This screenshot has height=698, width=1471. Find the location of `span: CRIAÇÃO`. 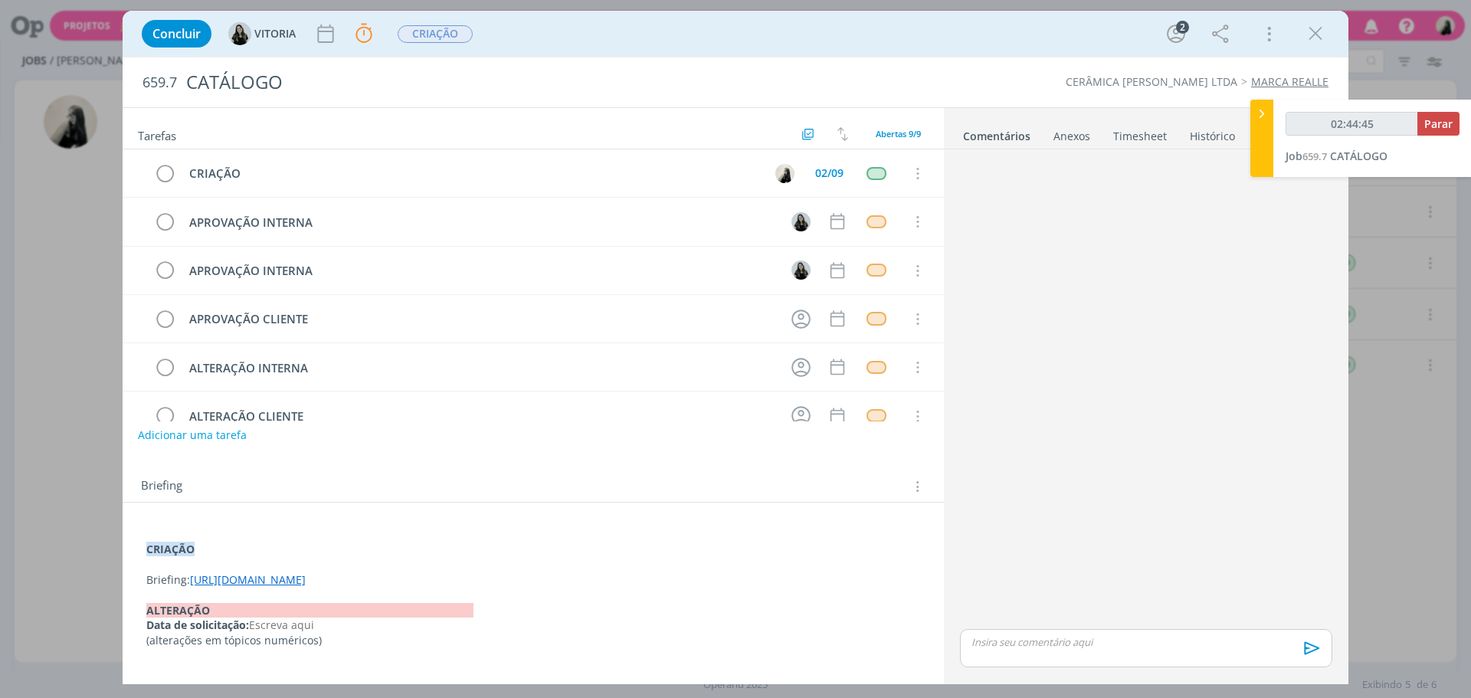

span: CRIAÇÃO is located at coordinates (435, 34).